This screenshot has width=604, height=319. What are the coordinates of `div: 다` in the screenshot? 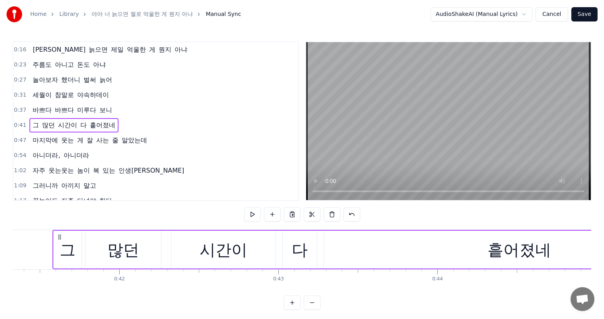 It's located at (300, 250).